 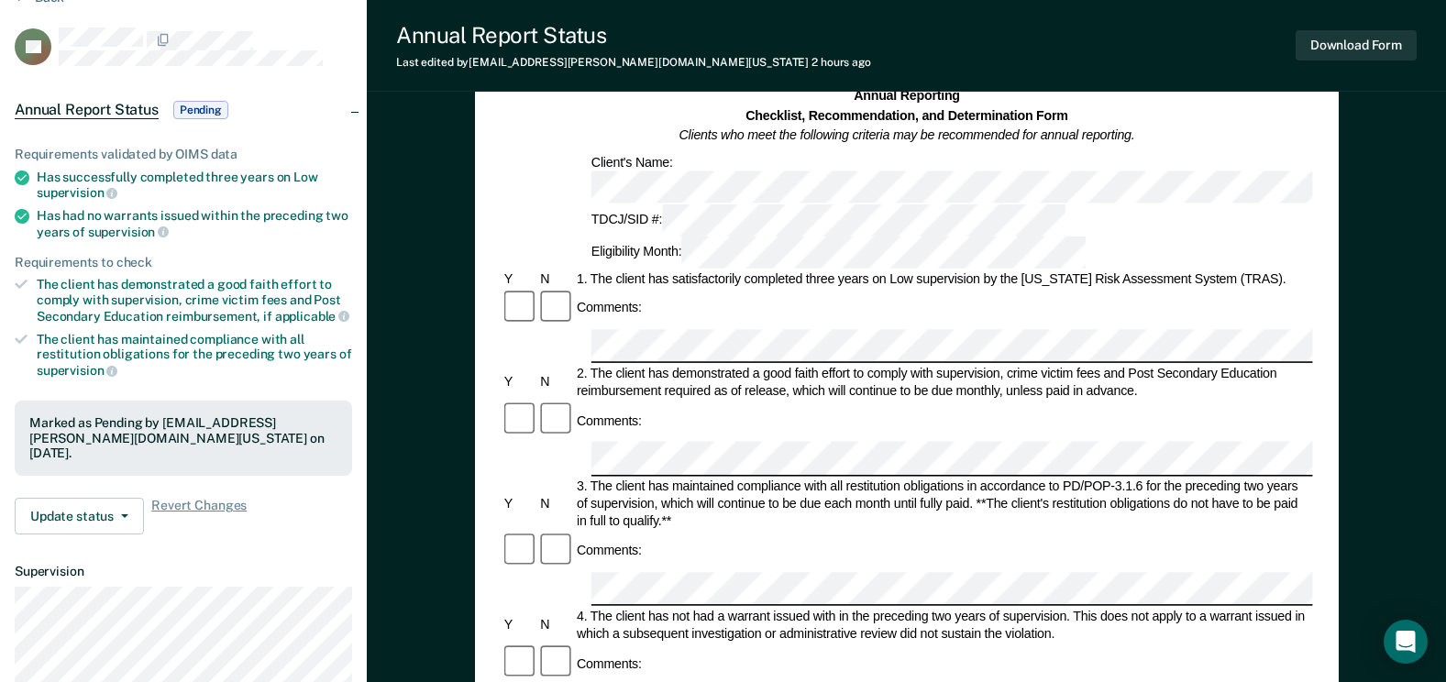 I want to click on div: The client has demonstrated a good faith effort to comply with supervision, crime victim fees and..., so click(x=194, y=300).